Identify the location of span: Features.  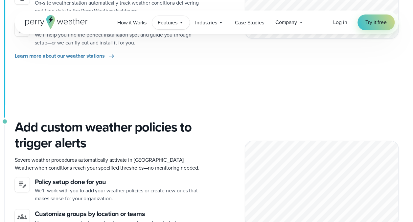
(168, 23).